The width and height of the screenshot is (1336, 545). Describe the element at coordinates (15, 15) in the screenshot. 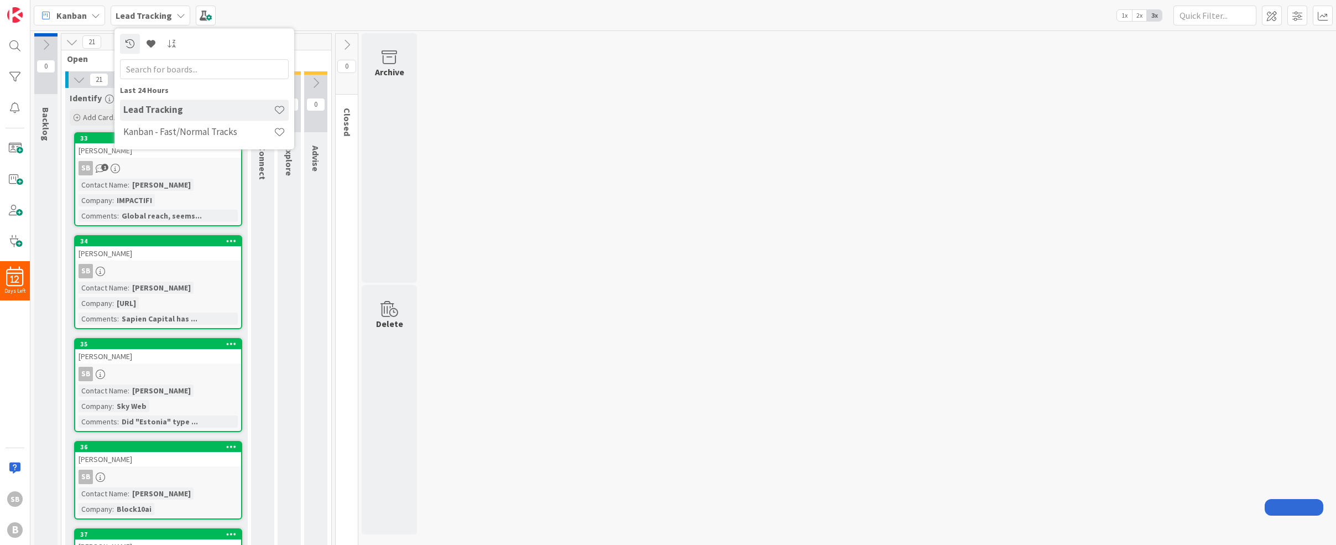

I see `img: Visit kanbanzone.com` at that location.